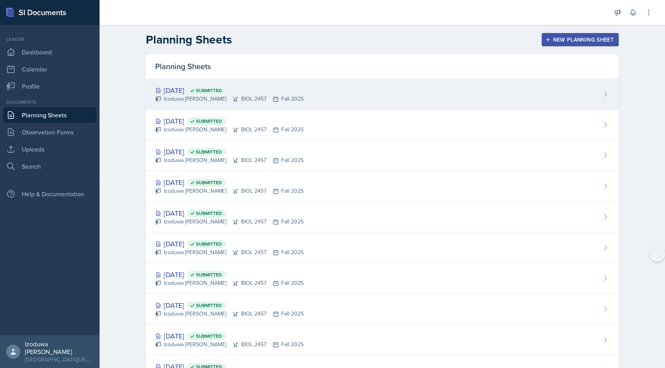 Image resolution: width=665 pixels, height=368 pixels. Describe the element at coordinates (50, 69) in the screenshot. I see `a: Calendar` at that location.